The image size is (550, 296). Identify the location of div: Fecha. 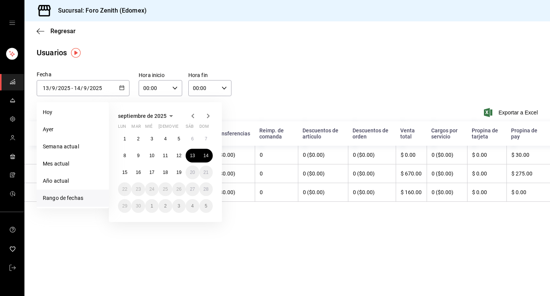
(83, 74).